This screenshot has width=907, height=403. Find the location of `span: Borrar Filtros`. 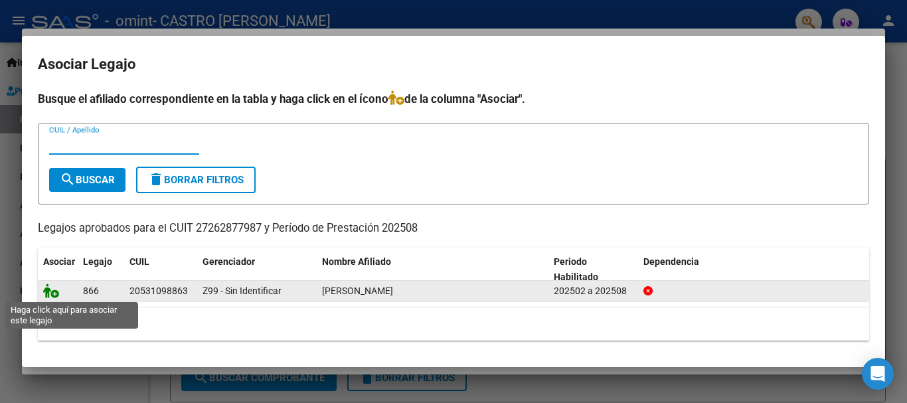

span: Borrar Filtros is located at coordinates (196, 180).